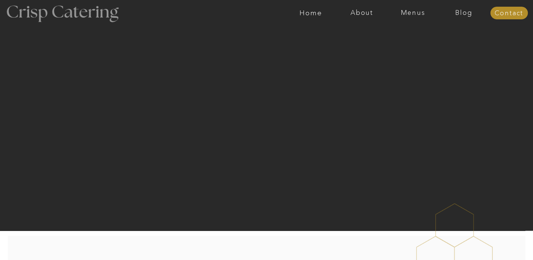 The height and width of the screenshot is (260, 533). I want to click on nav: Contact, so click(509, 13).